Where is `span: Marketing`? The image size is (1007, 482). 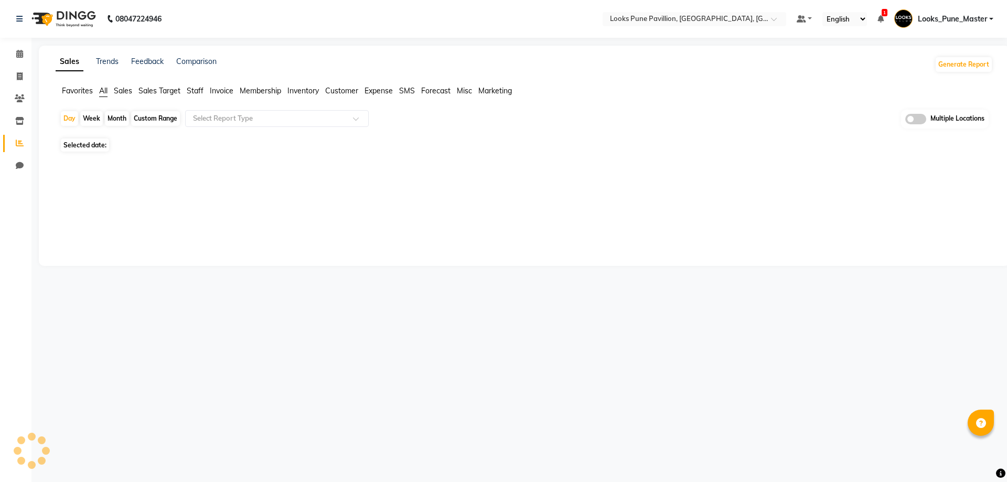 span: Marketing is located at coordinates (495, 91).